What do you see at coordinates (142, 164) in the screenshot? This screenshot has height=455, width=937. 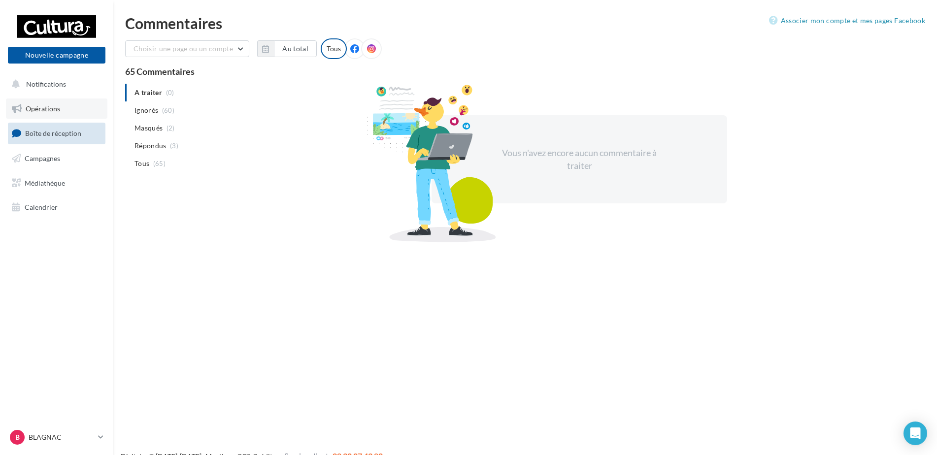 I see `span: Tous` at bounding box center [142, 164].